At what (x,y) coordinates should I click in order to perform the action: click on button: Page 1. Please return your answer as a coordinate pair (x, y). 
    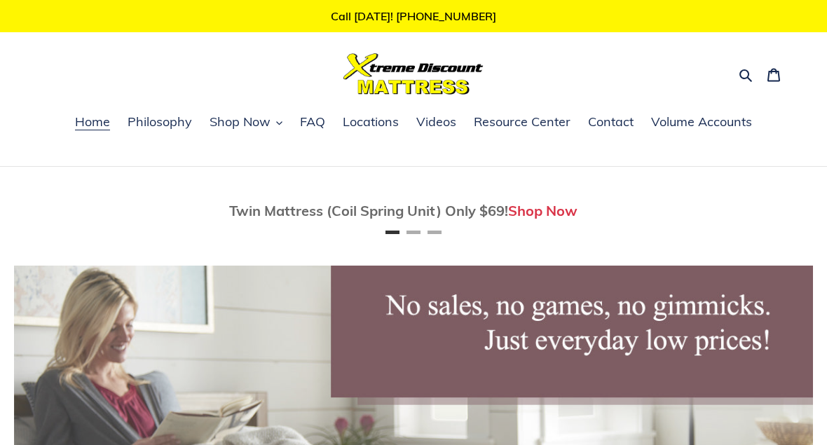
    Looking at the image, I should click on (393, 232).